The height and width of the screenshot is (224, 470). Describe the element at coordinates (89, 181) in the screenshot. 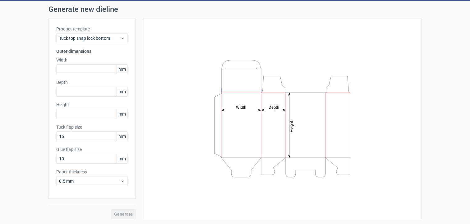

I see `span: 0.5 mm` at that location.